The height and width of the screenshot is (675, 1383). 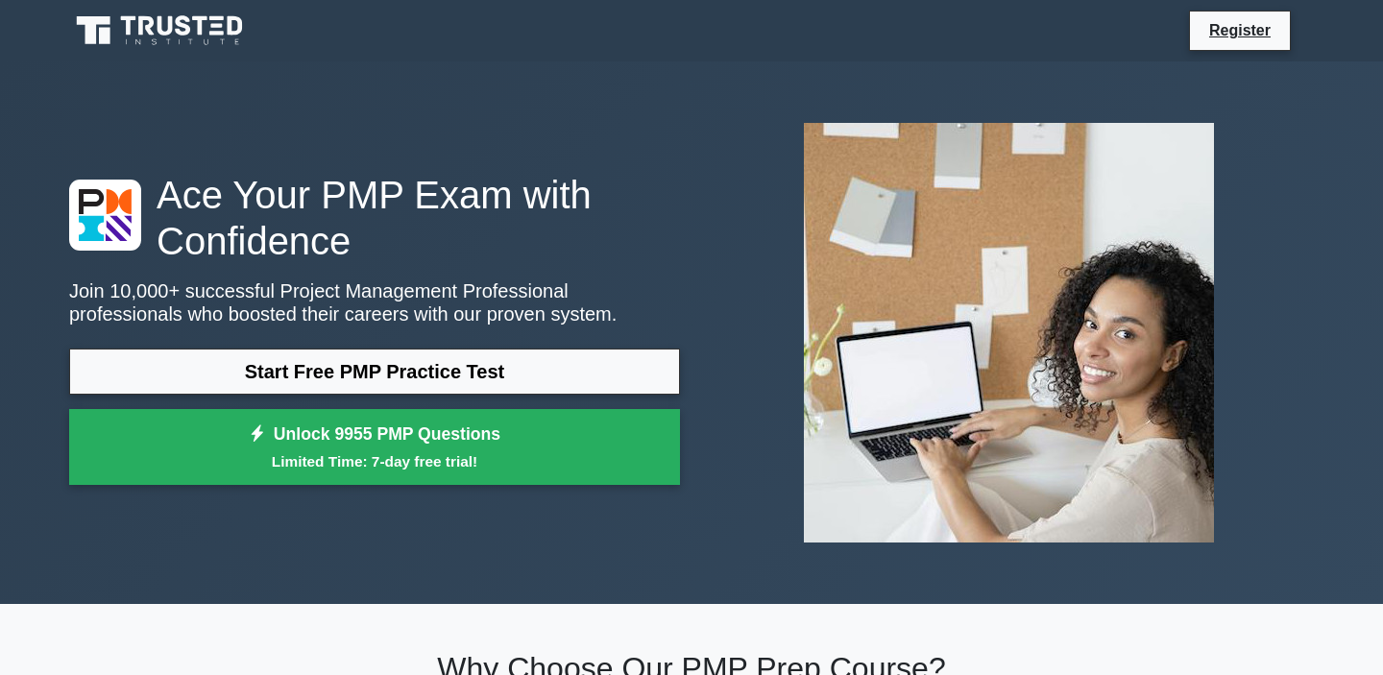 What do you see at coordinates (374, 447) in the screenshot?
I see `a: Unlock 9955 PMP QuestionsLimited Time: 7-day free trial!` at bounding box center [374, 447].